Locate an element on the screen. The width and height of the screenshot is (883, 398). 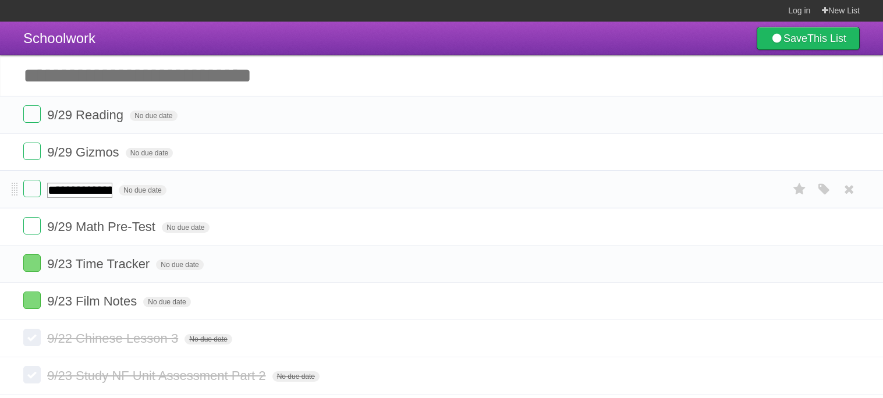
a: SaveThis List is located at coordinates (808, 38).